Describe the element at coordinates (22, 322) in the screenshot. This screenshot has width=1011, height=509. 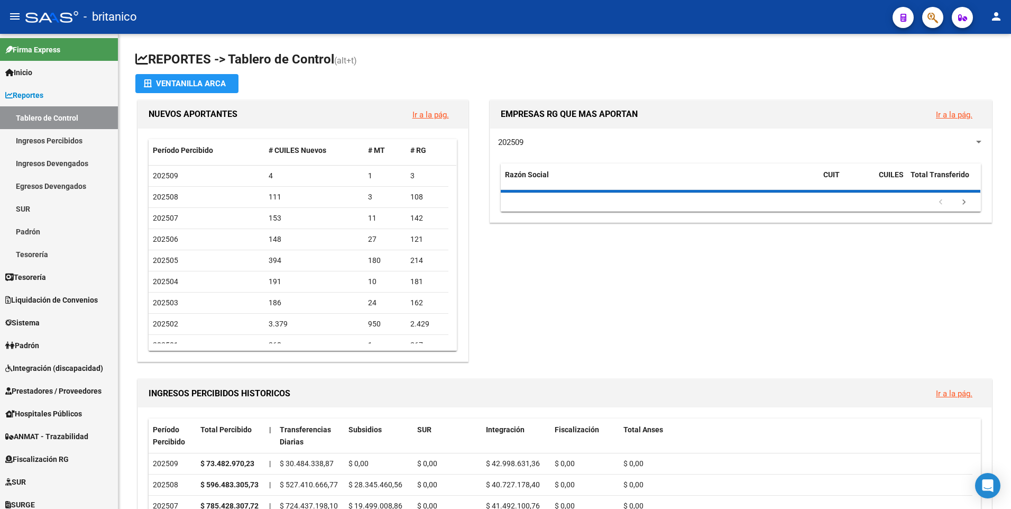
I see `span: Sistema` at that location.